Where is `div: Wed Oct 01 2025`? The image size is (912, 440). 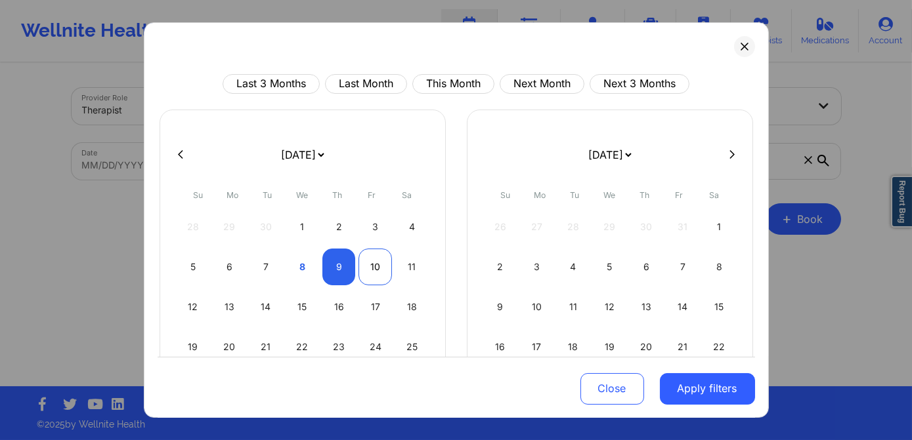 div: Wed Oct 01 2025 is located at coordinates (302, 227).